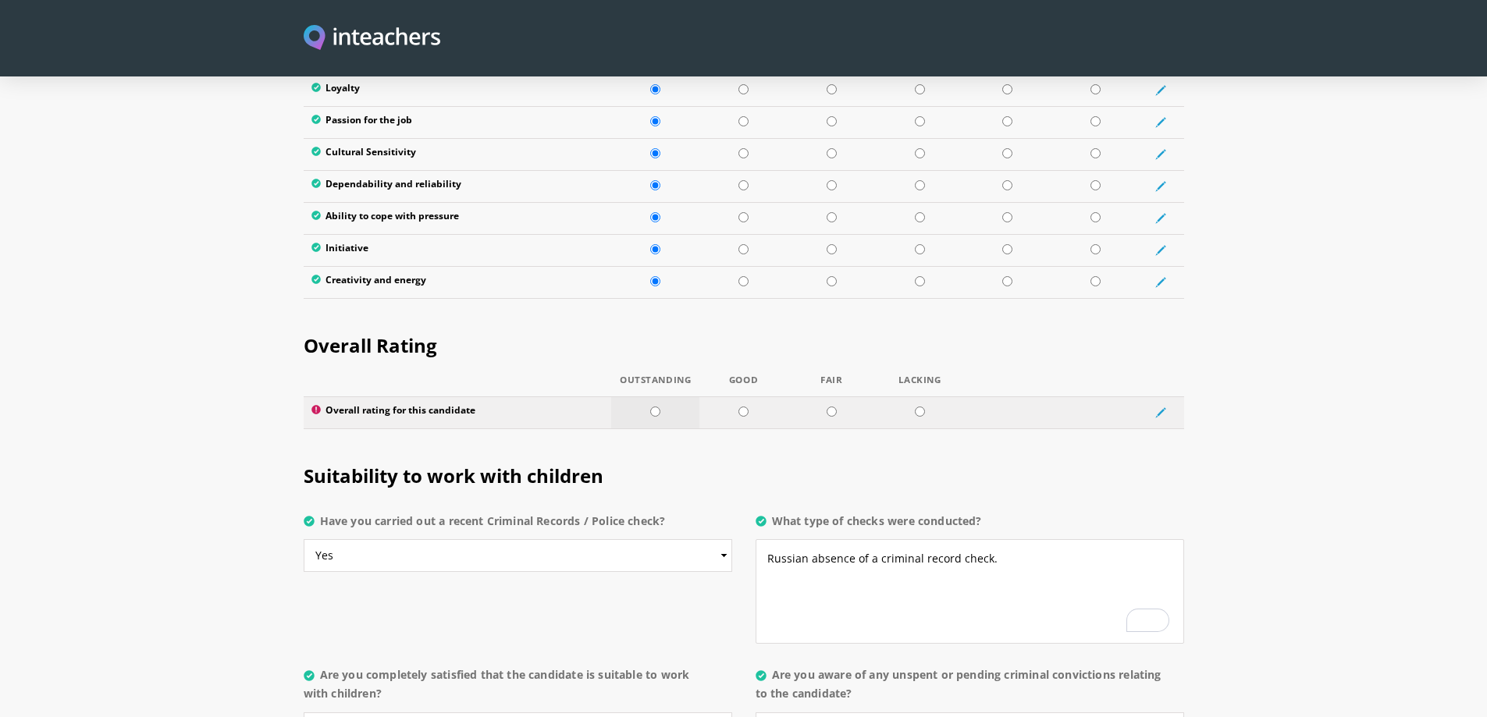 This screenshot has height=717, width=1487. What do you see at coordinates (969, 689) in the screenshot?
I see `label: Are you aware of any unspent or pending criminal convictions relating to the candidate?` at bounding box center [969, 689].